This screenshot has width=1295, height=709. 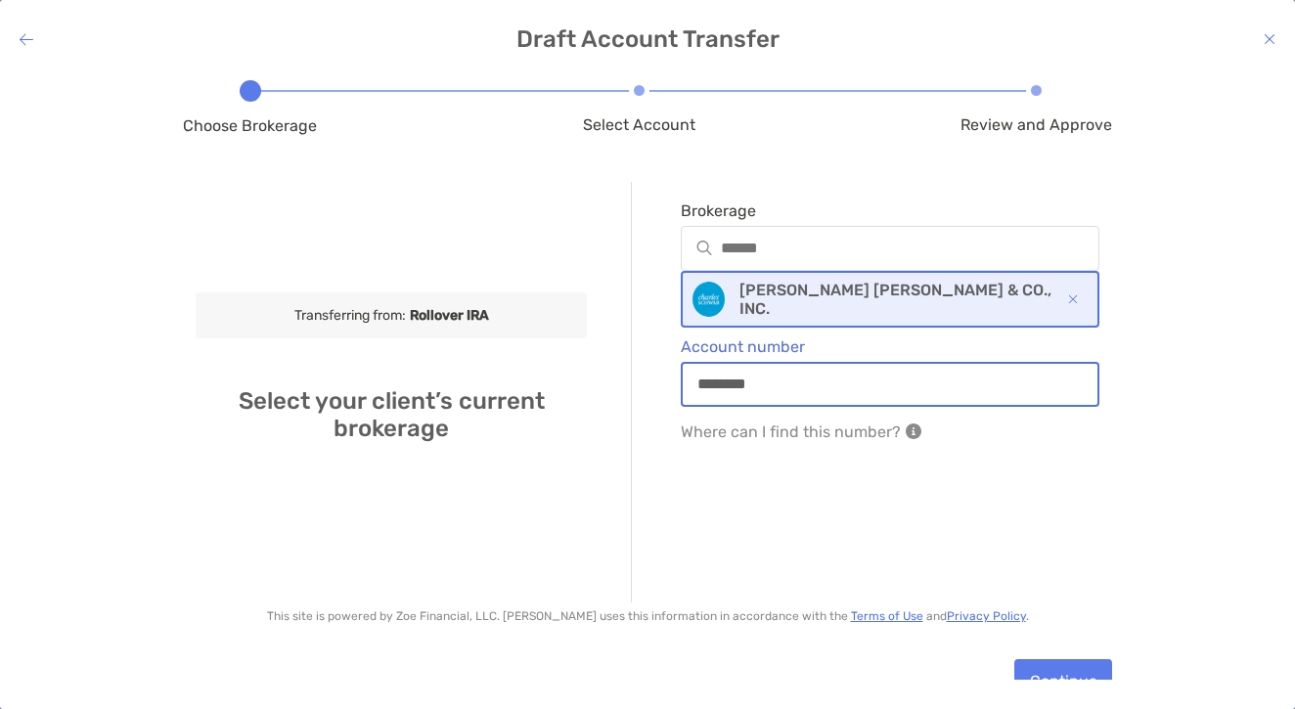 I want to click on img: Selected Broker Icon, so click(x=1073, y=299).